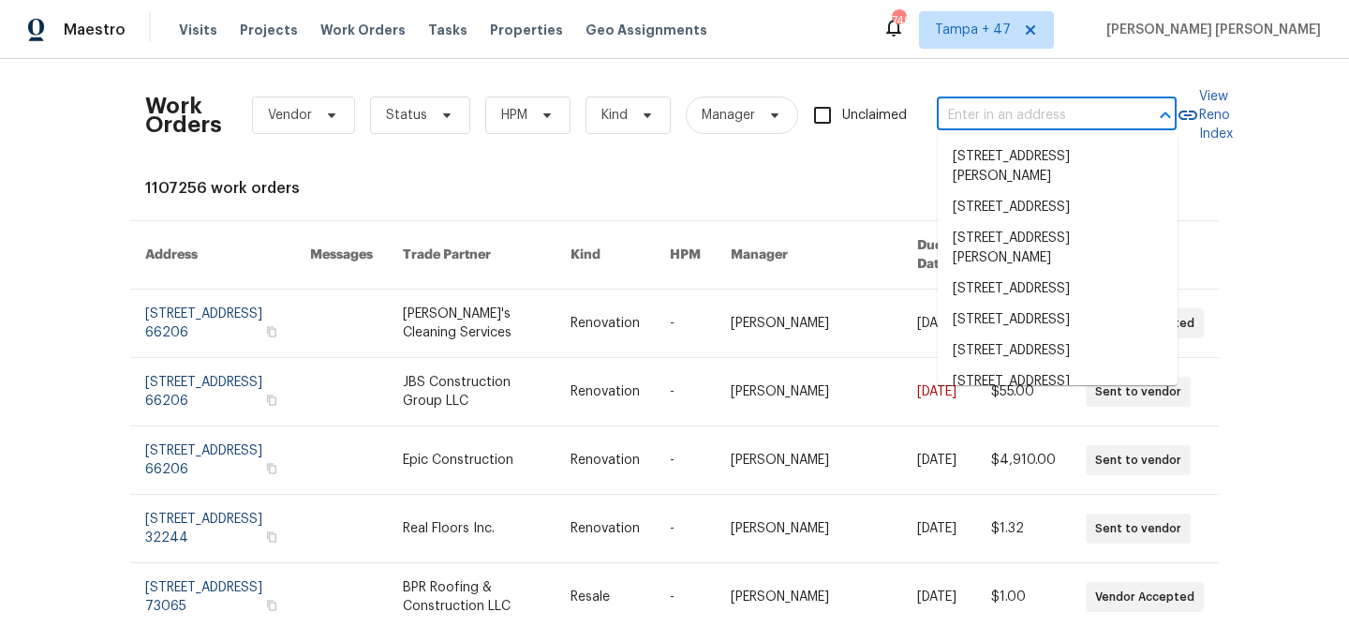  Describe the element at coordinates (472, 391) in the screenshot. I see `td: JBS Construction Group LLC` at that location.